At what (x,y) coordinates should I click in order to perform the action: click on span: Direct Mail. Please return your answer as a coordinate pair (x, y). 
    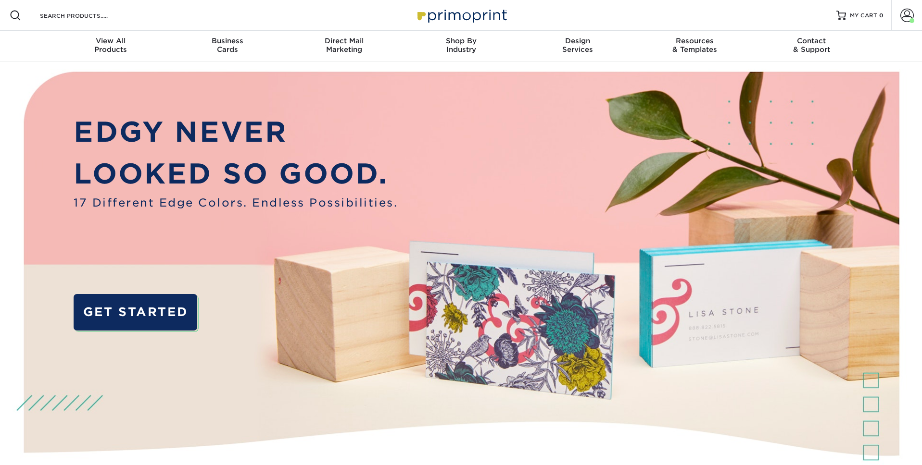
    Looking at the image, I should click on (344, 41).